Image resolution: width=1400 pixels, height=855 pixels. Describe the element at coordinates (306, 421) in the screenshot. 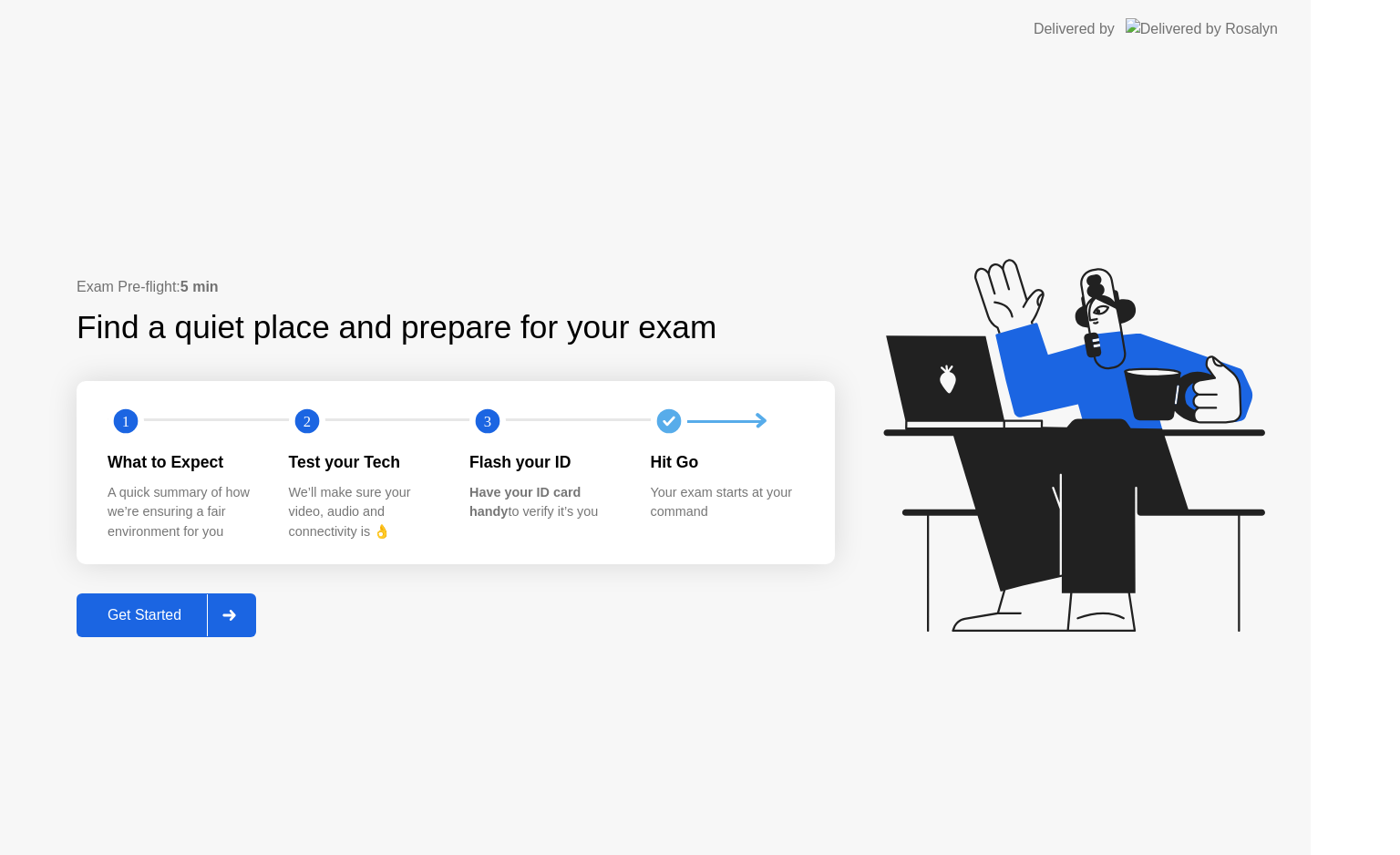

I see `text: 2` at that location.